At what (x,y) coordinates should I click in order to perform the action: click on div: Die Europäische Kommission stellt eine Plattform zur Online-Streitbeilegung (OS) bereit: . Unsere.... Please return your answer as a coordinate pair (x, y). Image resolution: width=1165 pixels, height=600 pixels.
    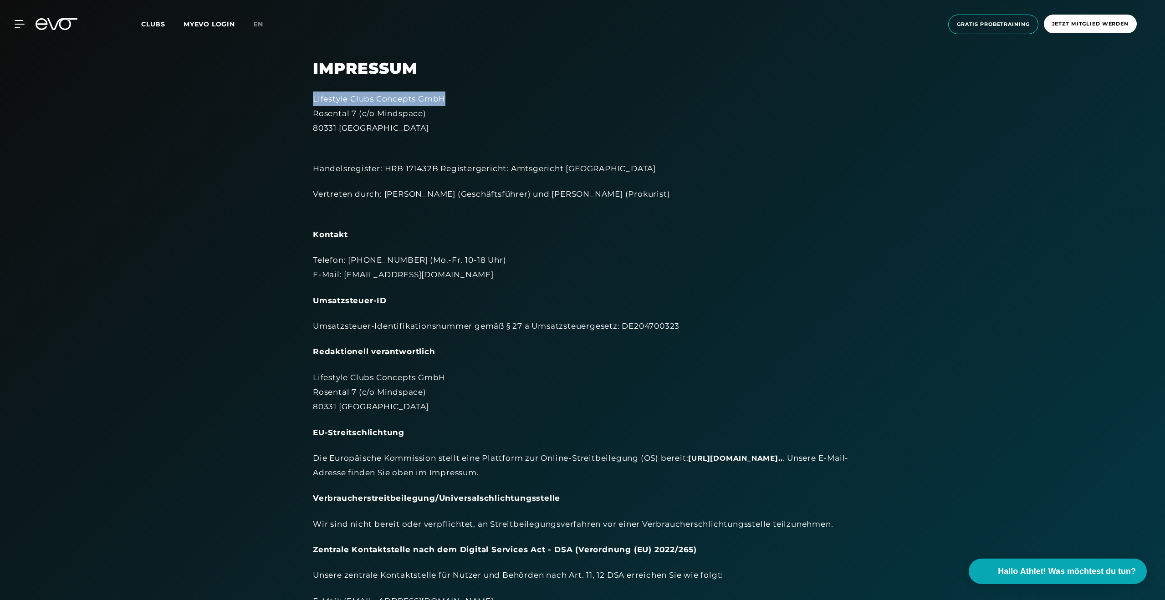
    Looking at the image, I should click on (583, 466).